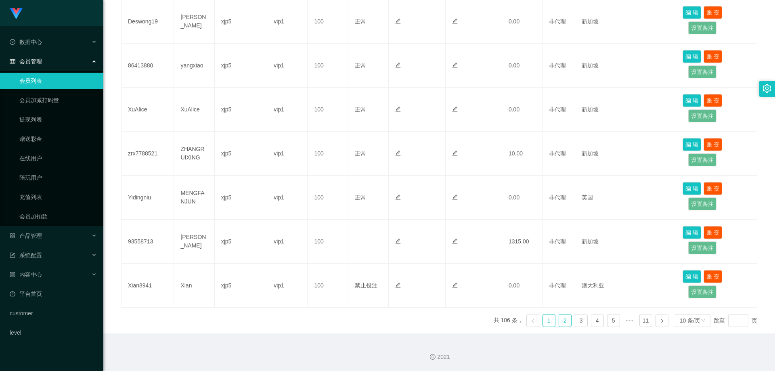 Image resolution: width=775 pixels, height=371 pixels. I want to click on td: yangxiao, so click(194, 65).